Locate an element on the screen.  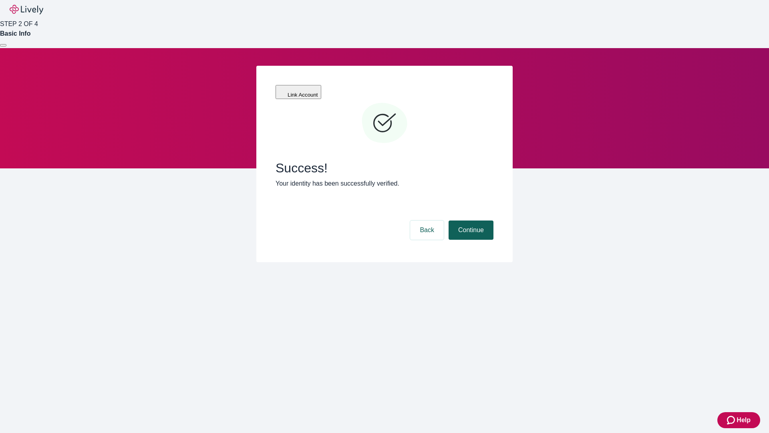
p: Your identity has been successfully verified. is located at coordinates (385, 184).